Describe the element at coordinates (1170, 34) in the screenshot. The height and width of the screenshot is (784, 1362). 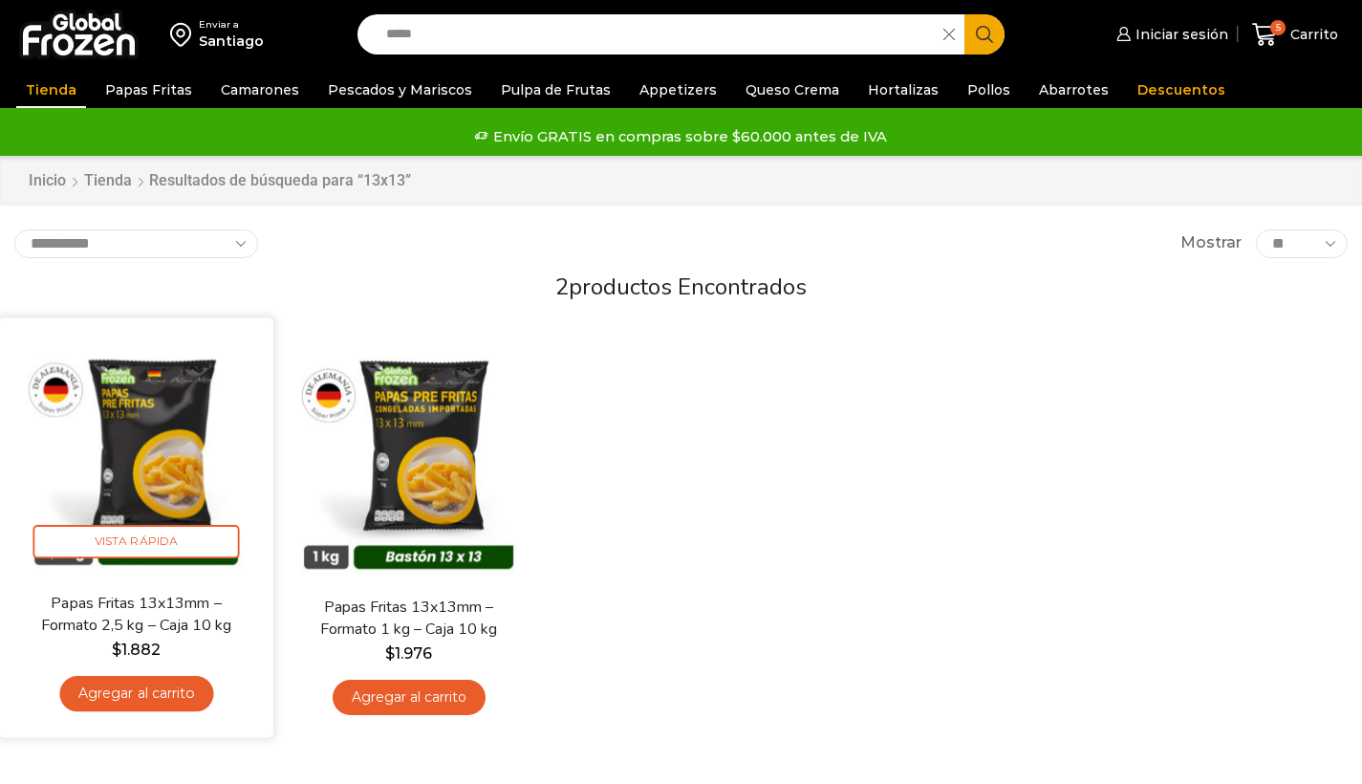
I see `a: Iniciar sesión` at that location.